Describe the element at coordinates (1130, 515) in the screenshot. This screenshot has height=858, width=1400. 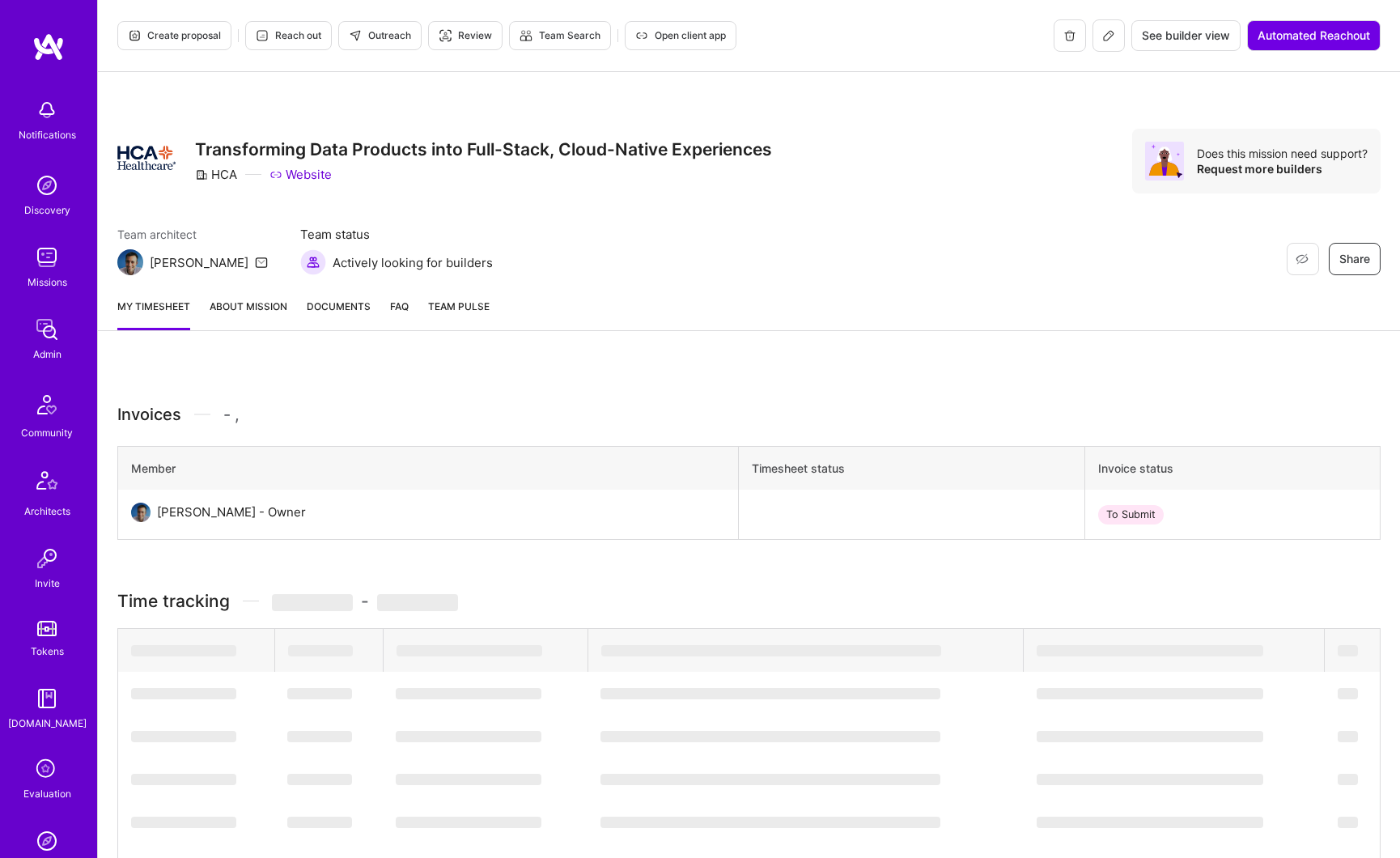
I see `div: To Submit` at that location.